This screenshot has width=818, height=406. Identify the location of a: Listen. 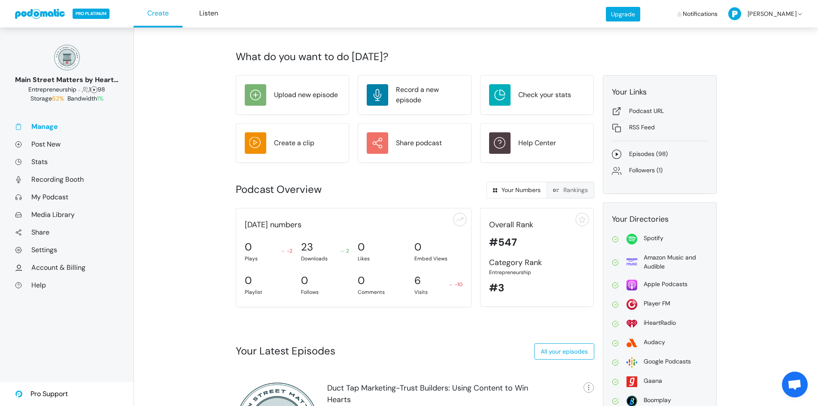
(209, 14).